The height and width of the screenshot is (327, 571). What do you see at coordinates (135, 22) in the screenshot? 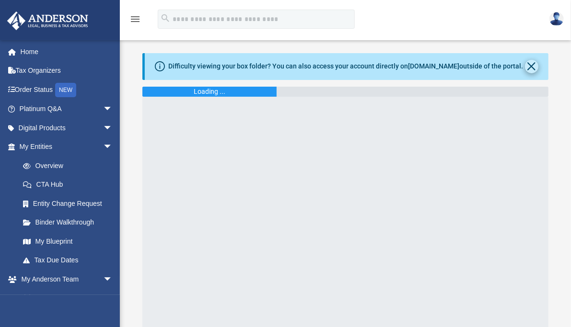
I see `a: menu` at bounding box center [135, 22].